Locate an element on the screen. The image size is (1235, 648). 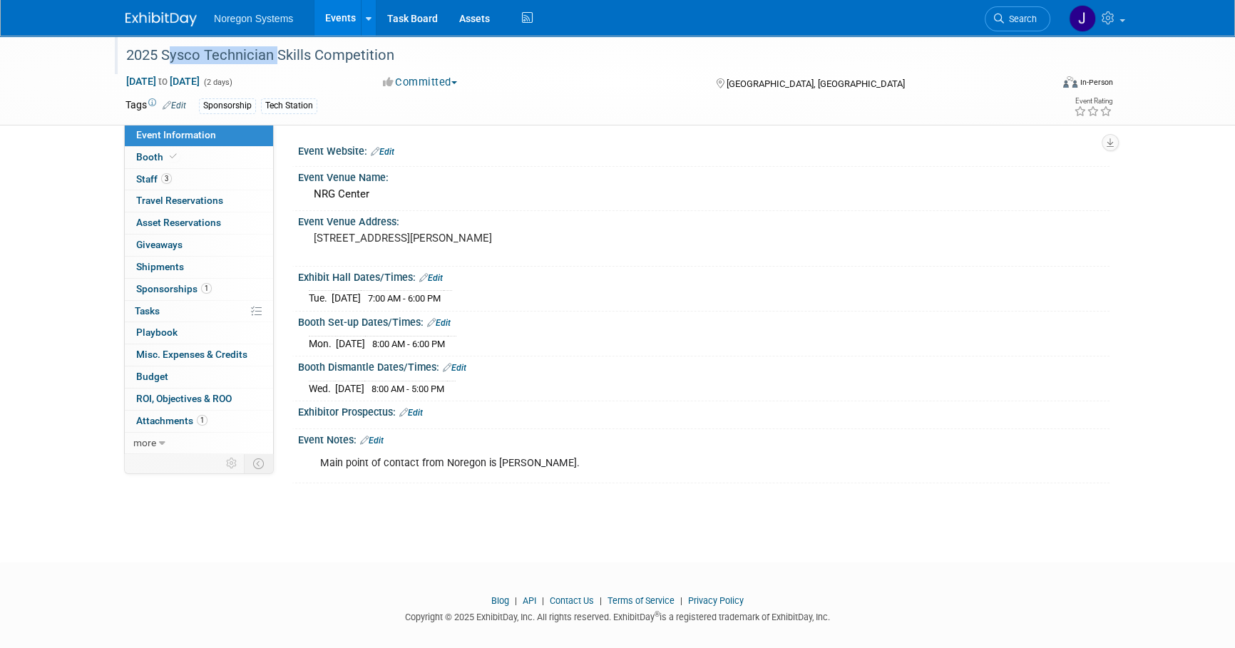
span: Booth is located at coordinates (158, 157).